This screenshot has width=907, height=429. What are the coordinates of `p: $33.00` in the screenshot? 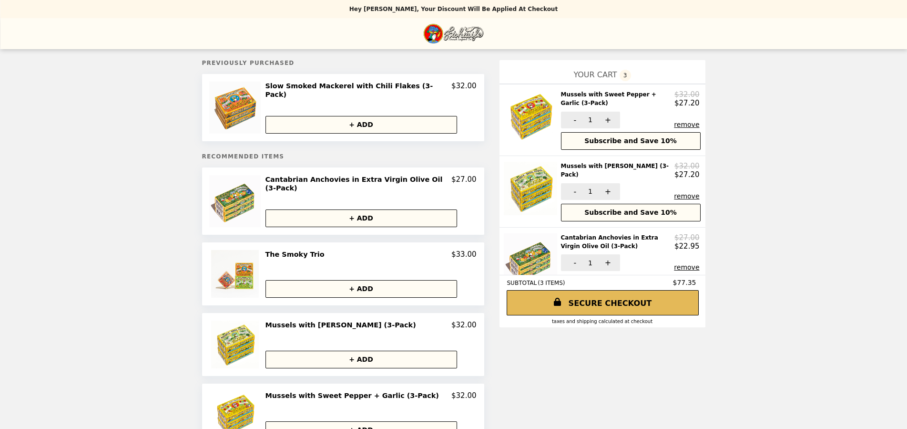 It's located at (464, 254).